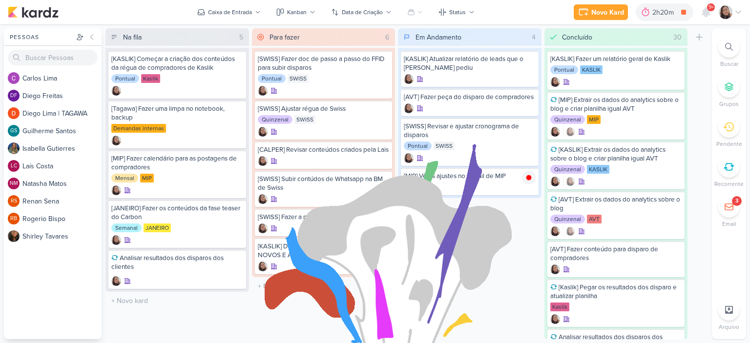  Describe the element at coordinates (33, 12) in the screenshot. I see `img: kardz.app` at that location.